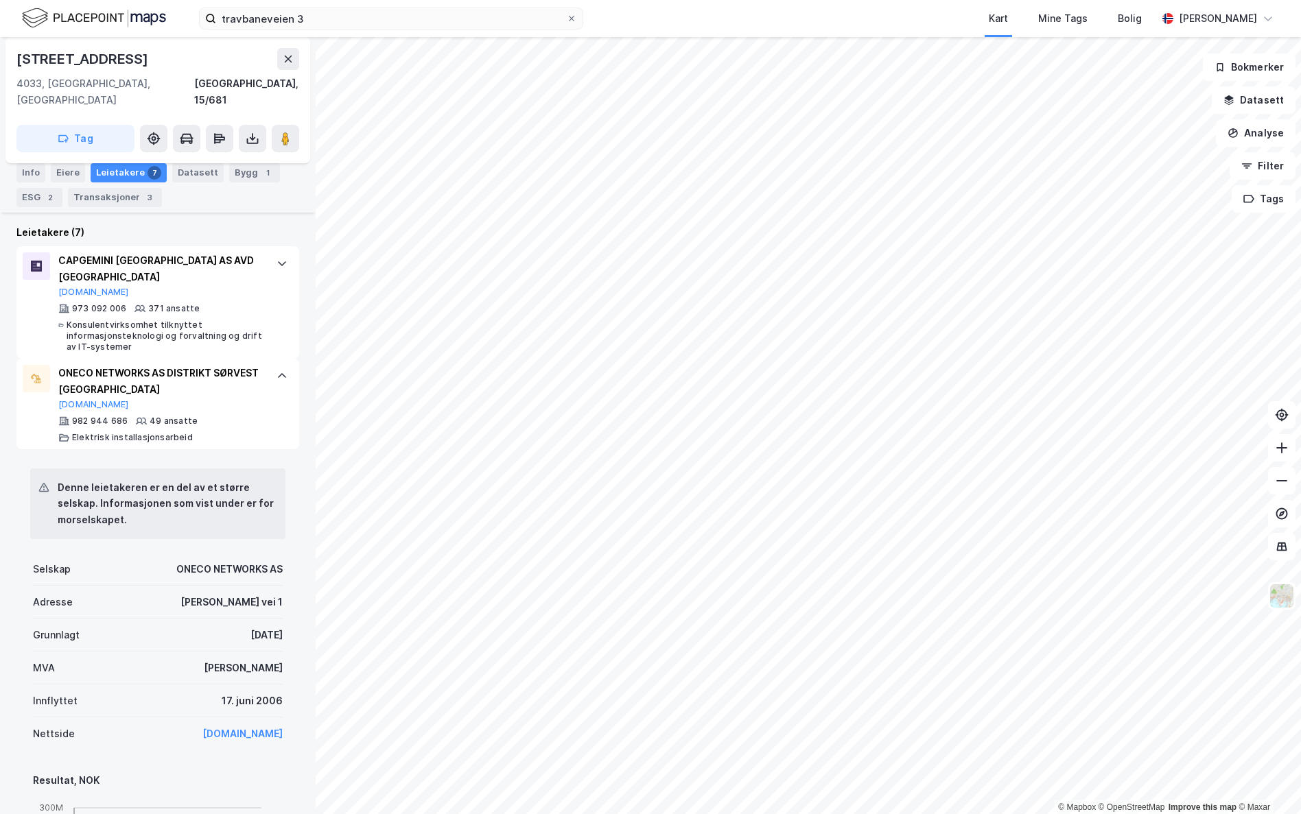  What do you see at coordinates (31, 173) in the screenshot?
I see `div: Info` at bounding box center [31, 173].